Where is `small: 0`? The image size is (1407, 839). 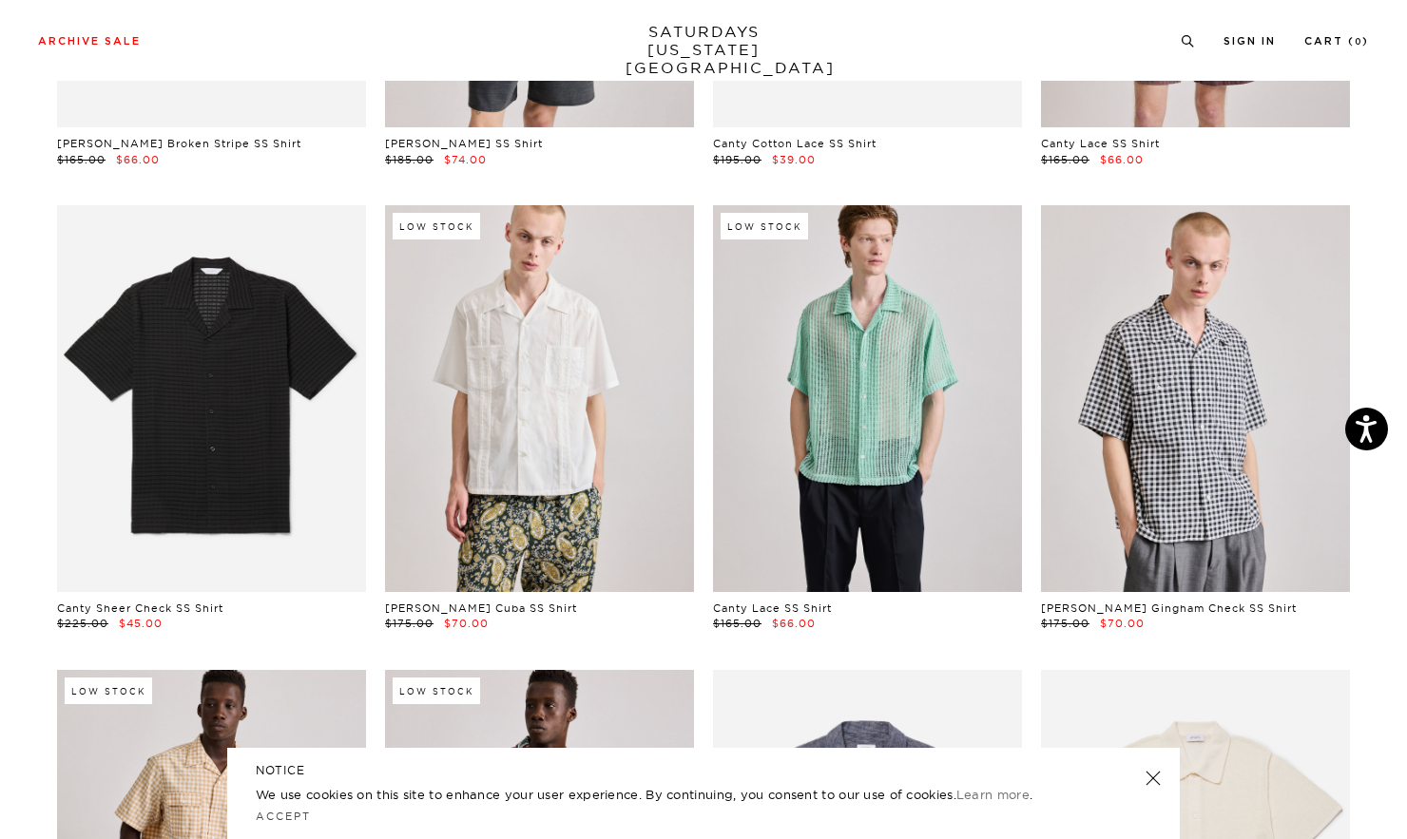 small: 0 is located at coordinates (1359, 42).